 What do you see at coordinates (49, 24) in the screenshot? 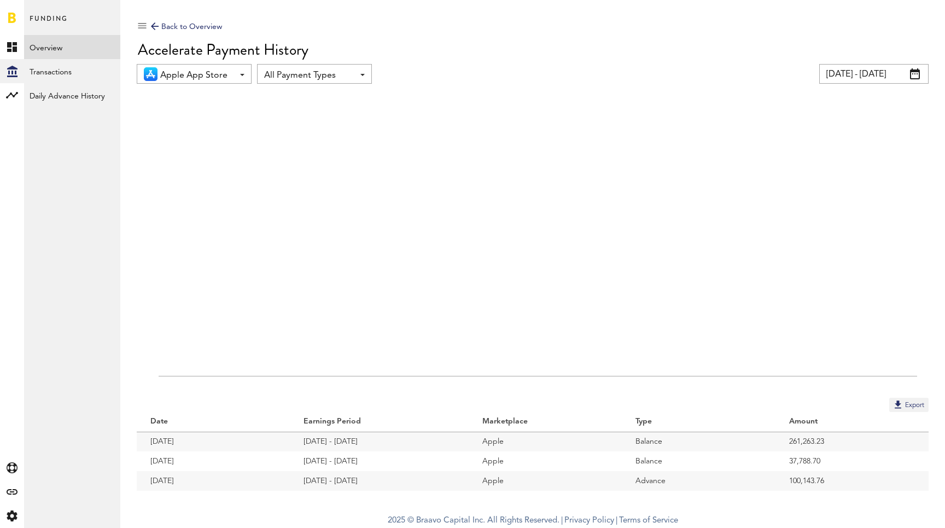
I see `span: Funding` at bounding box center [49, 24].